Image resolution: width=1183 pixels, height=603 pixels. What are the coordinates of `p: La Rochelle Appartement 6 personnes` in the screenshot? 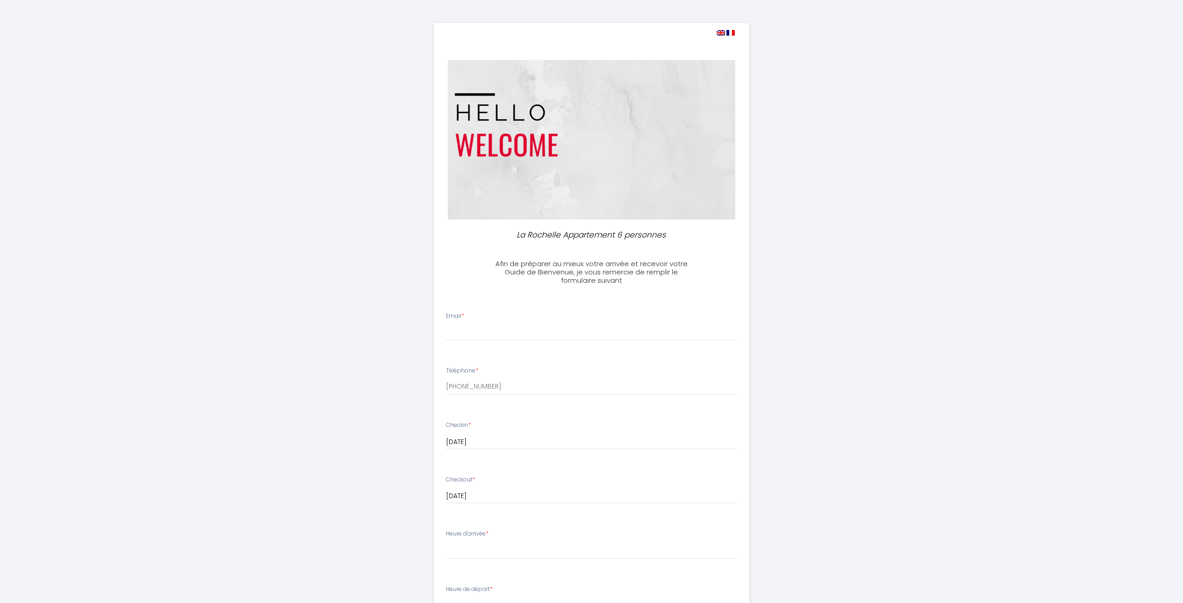 It's located at (591, 235).